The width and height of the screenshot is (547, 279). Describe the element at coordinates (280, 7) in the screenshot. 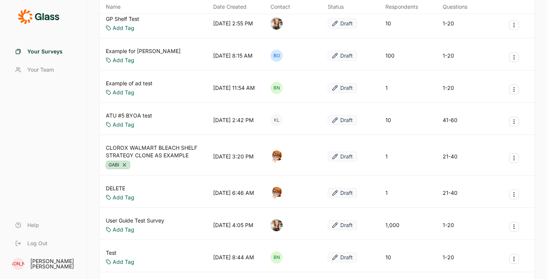

I see `div: Contact` at that location.